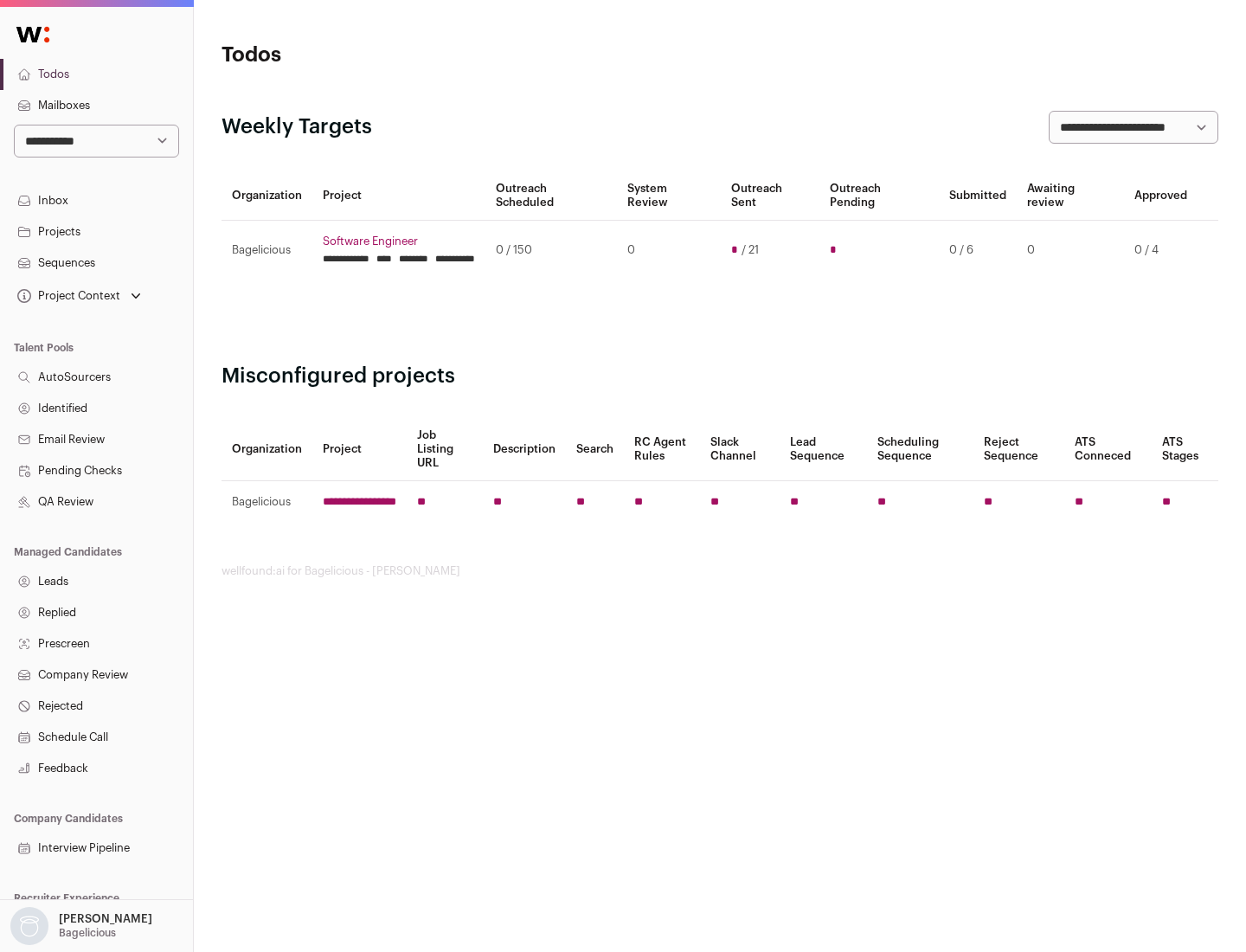 Image resolution: width=1246 pixels, height=952 pixels. What do you see at coordinates (1160, 196) in the screenshot?
I see `th: Approved` at bounding box center [1160, 196].